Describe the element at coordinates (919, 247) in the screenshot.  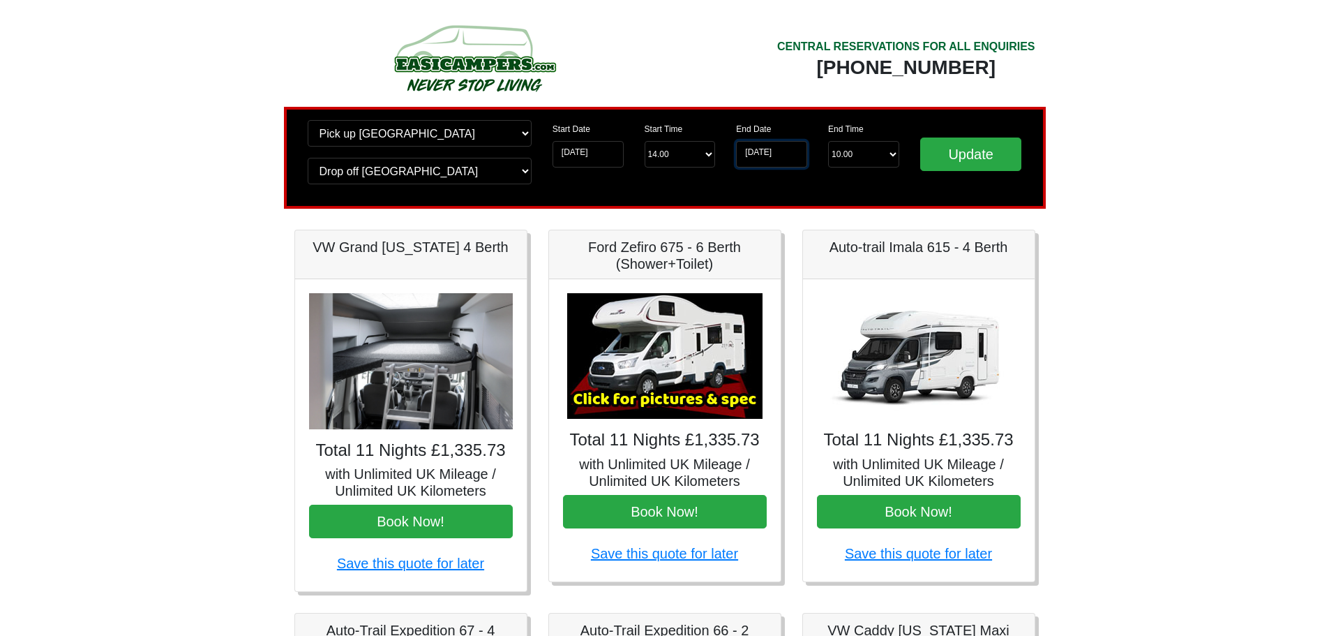
I see `h5: Auto-trail Imala 615 - 4 Berth` at that location.